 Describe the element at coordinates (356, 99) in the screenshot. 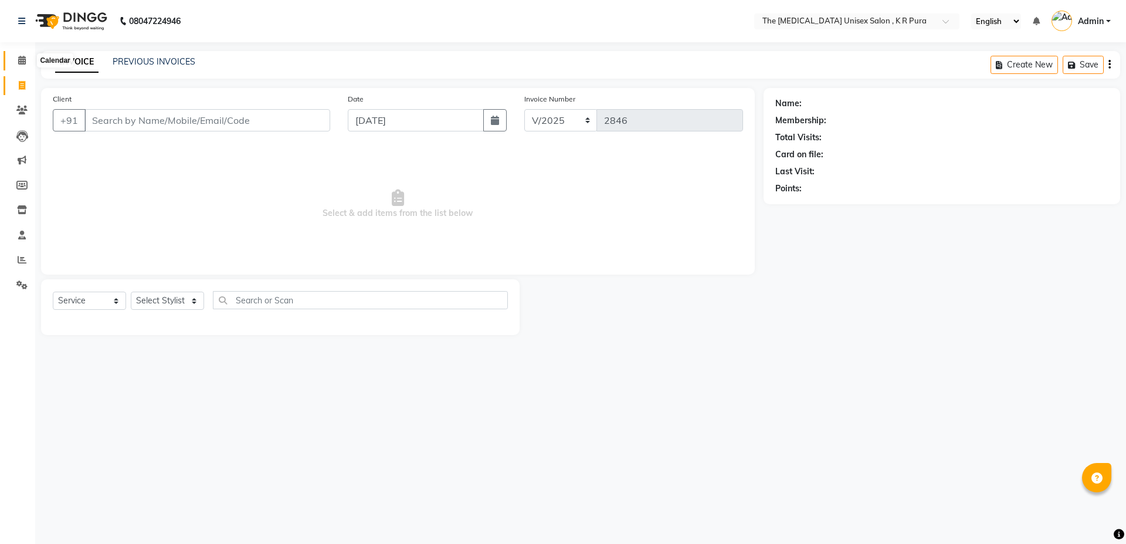

I see `label: Date` at that location.